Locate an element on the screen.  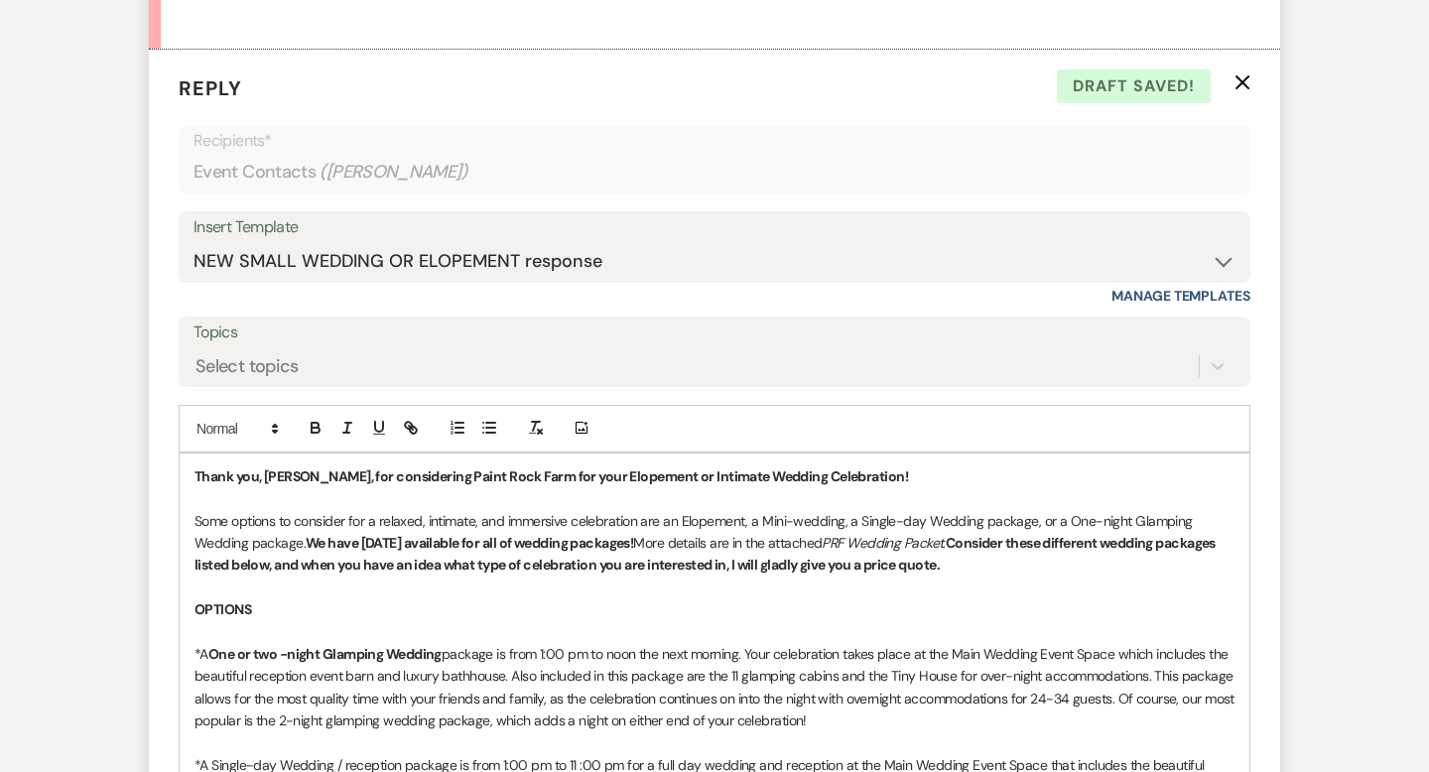
span: Reply is located at coordinates (210, 88).